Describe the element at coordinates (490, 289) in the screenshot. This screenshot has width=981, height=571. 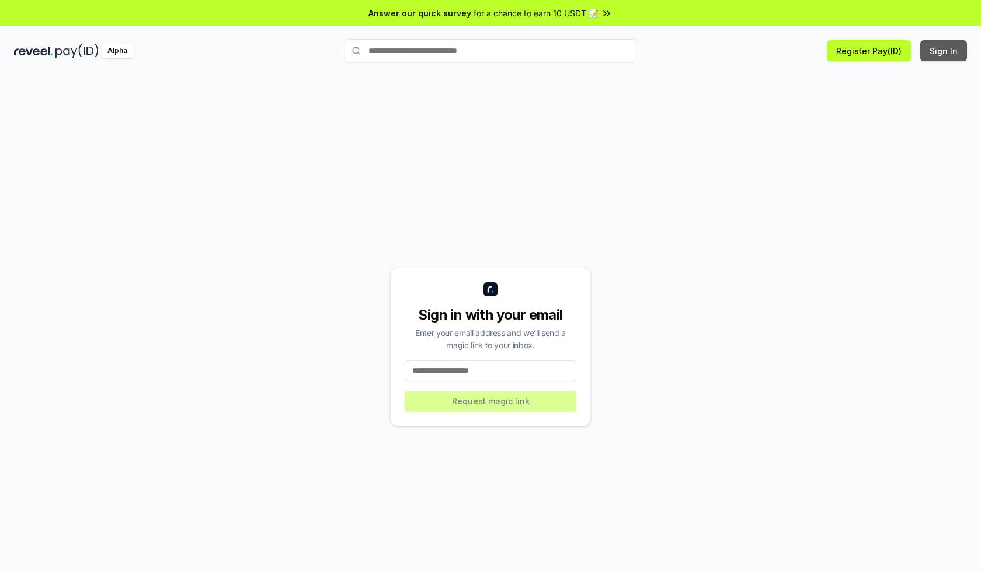
I see `img: logo_small` at that location.